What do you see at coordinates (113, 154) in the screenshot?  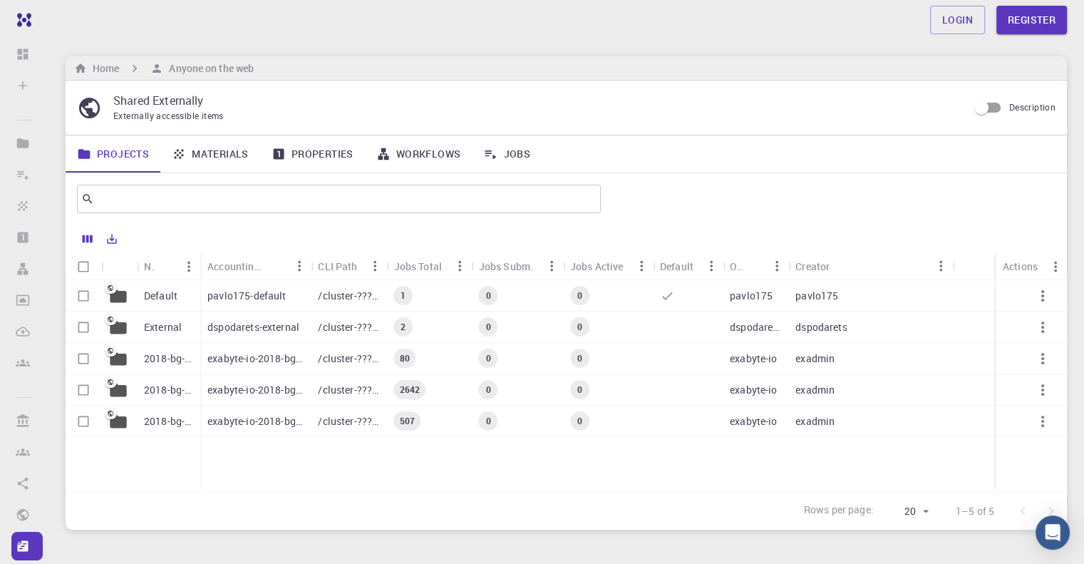 I see `a: Projects` at bounding box center [113, 154].